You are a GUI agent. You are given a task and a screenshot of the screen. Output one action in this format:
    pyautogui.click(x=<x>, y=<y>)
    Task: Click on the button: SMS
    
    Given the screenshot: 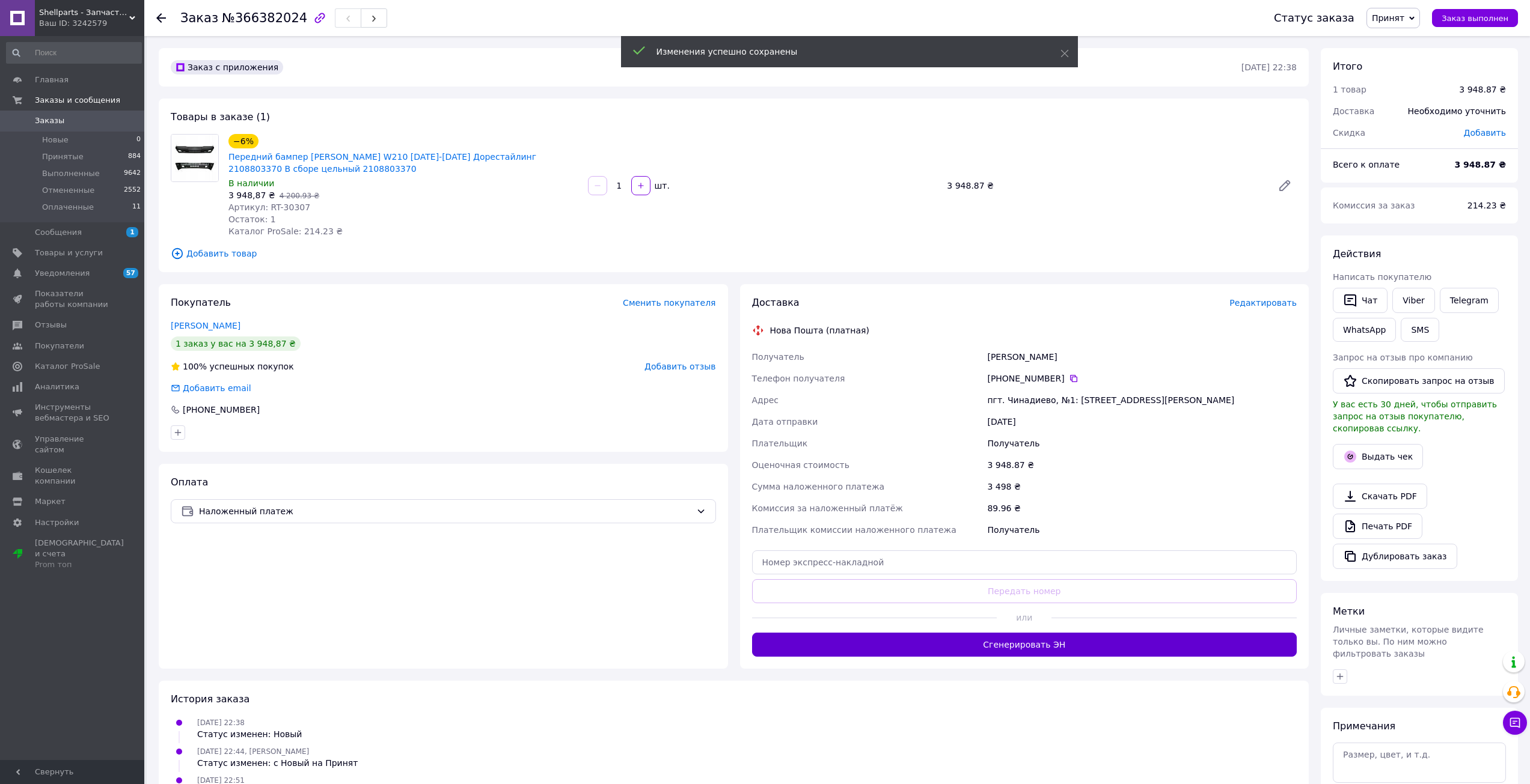 What is the action you would take?
    pyautogui.click(x=1420, y=330)
    